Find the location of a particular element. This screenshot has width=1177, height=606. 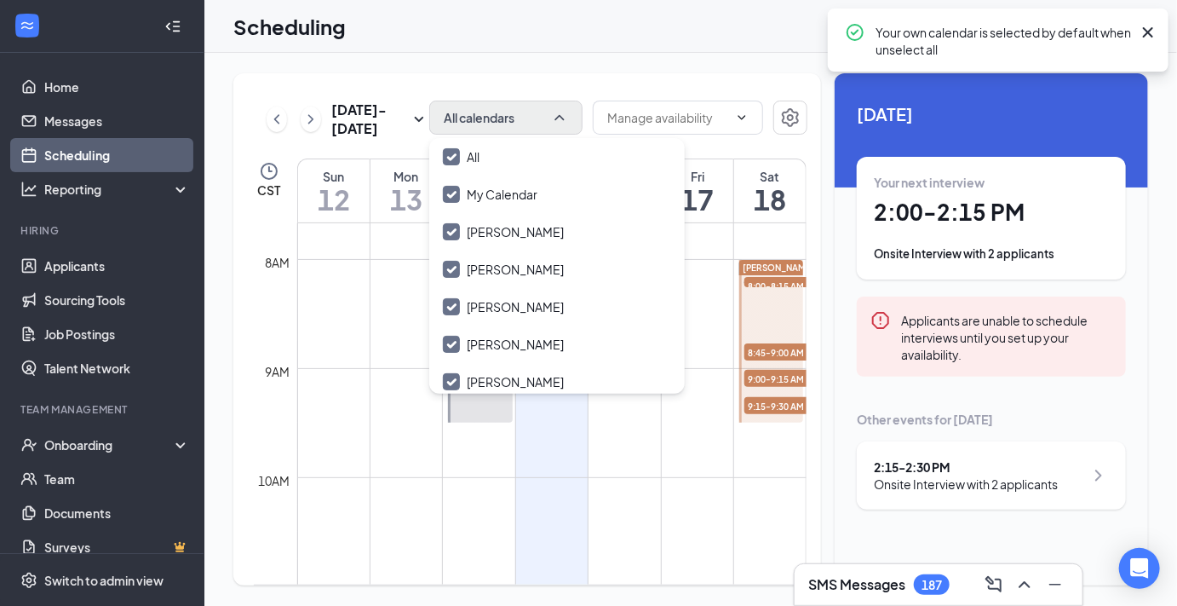

div: 187 is located at coordinates (932, 584).